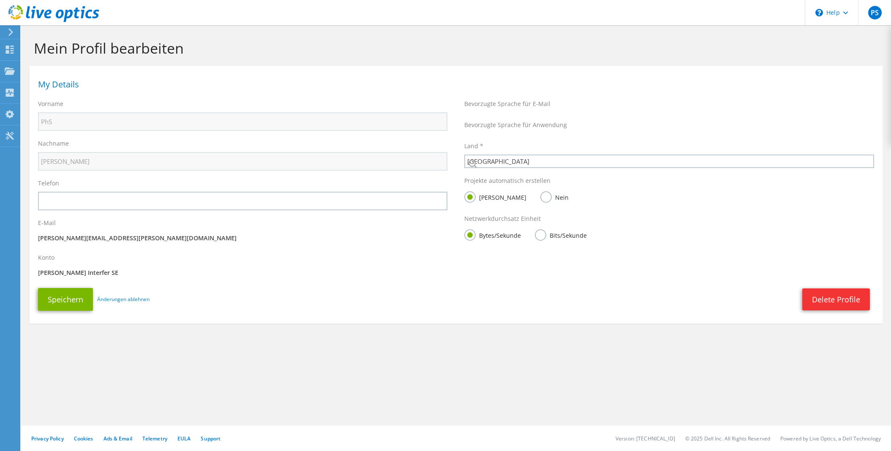 This screenshot has width=891, height=451. I want to click on a: Änderungen ablehnen, so click(123, 300).